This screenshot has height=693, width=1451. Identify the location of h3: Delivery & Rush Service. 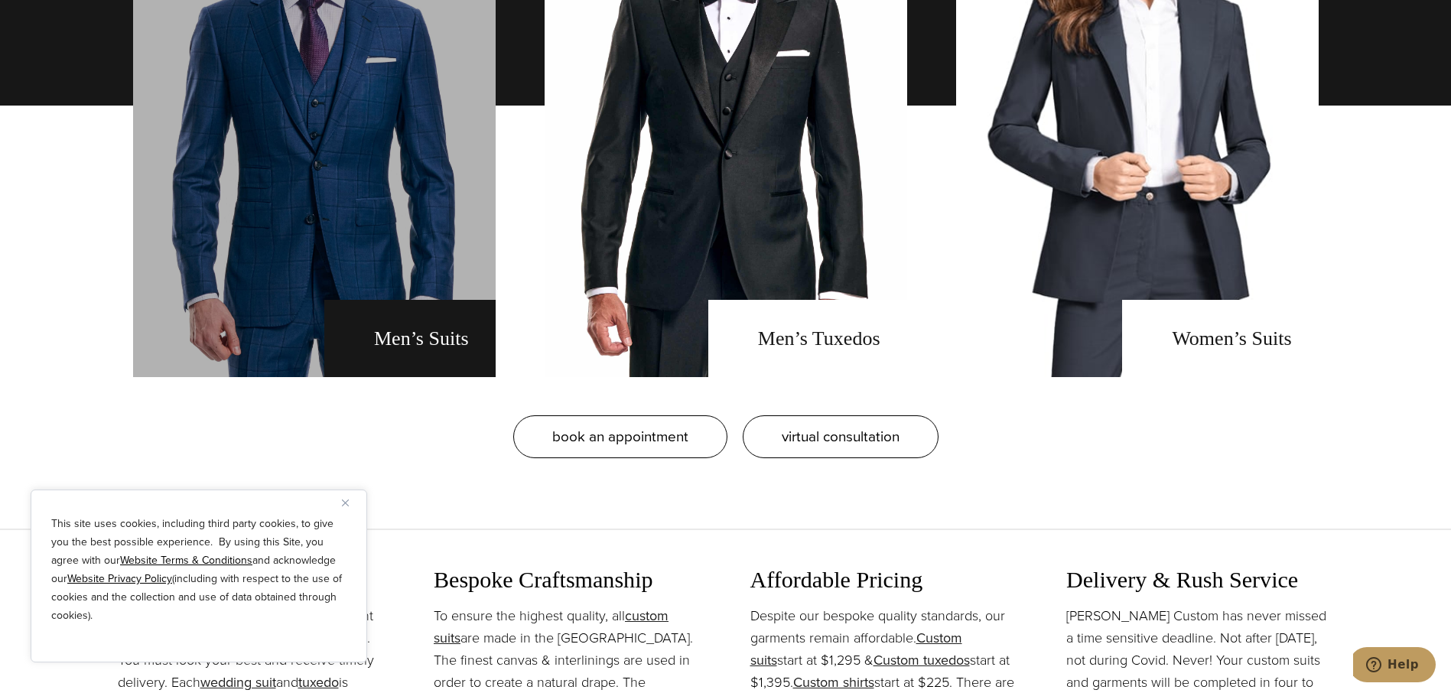
(1200, 580).